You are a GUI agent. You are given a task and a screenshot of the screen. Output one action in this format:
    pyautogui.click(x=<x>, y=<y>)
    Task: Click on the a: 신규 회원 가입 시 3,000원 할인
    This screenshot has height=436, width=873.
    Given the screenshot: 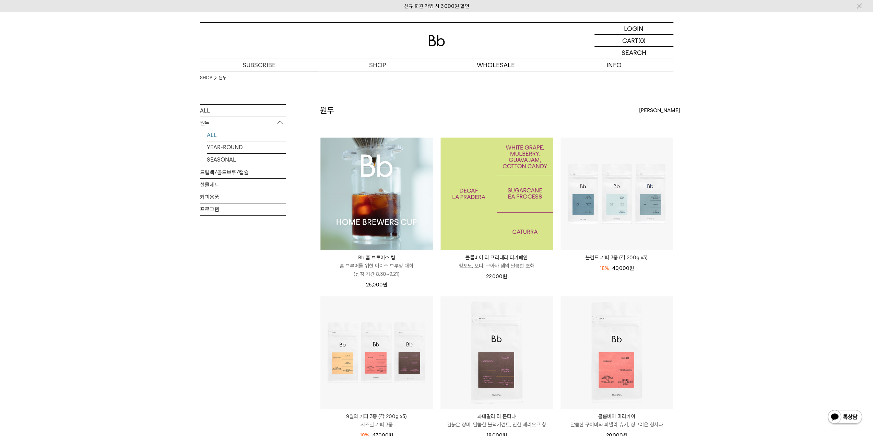 What is the action you would take?
    pyautogui.click(x=437, y=6)
    